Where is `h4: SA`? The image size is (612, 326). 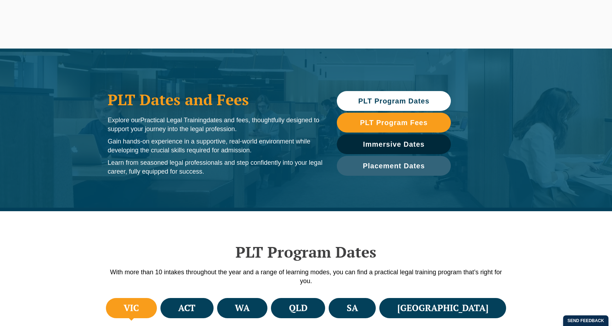
h4: SA is located at coordinates (352, 308).